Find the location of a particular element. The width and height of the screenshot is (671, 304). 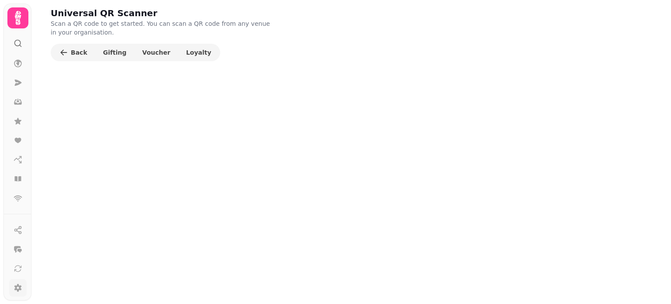

button: Gifting is located at coordinates (115, 52).